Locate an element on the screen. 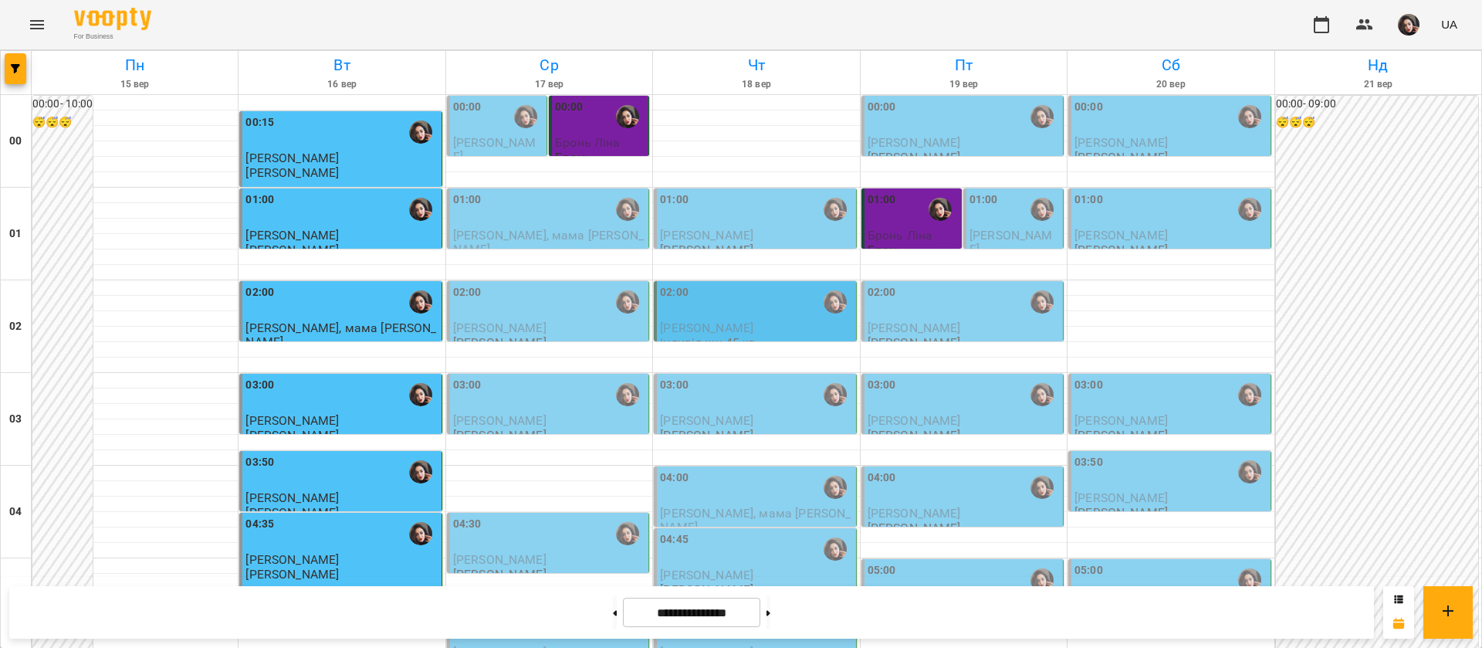 This screenshot has height=648, width=1482. h6: 01 is located at coordinates (15, 234).